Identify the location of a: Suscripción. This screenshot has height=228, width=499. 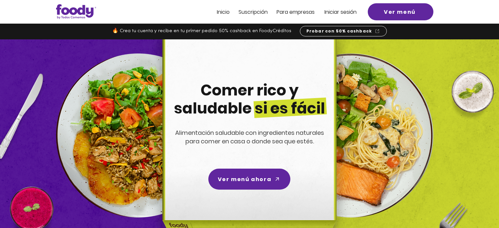
(253, 12).